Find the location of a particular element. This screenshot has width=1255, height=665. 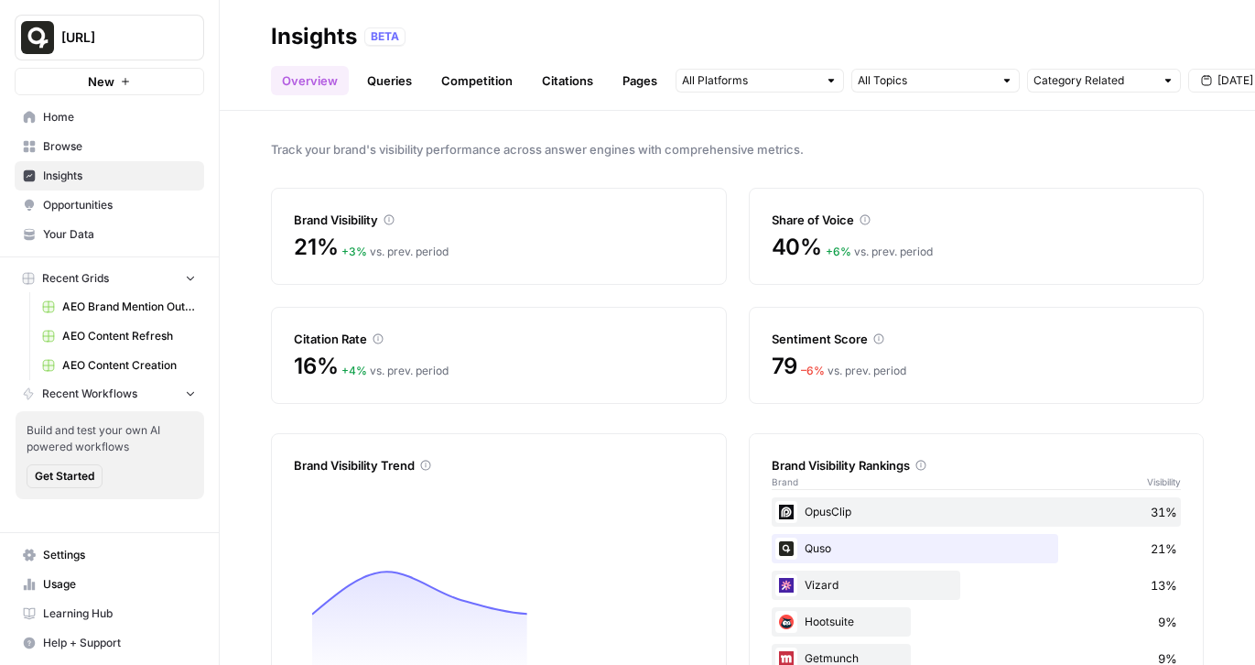

a: AEO Content Creation is located at coordinates (119, 365).